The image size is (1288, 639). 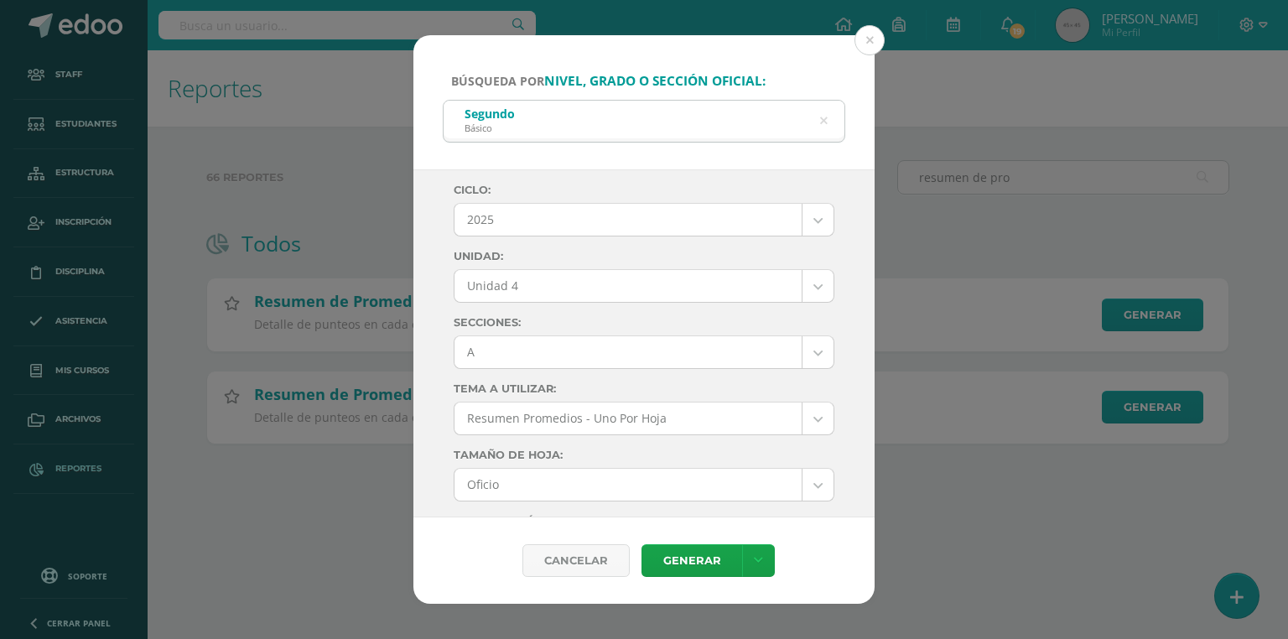 I want to click on a: 2025, so click(x=644, y=220).